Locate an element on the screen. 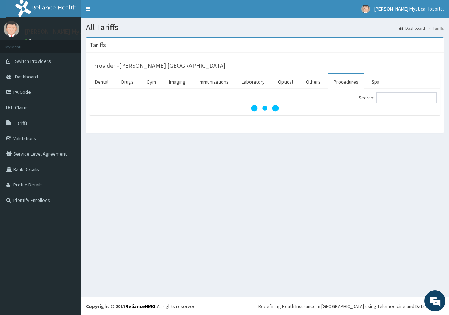 The image size is (449, 315). strong: Copyright © 2017 . is located at coordinates (121, 306).